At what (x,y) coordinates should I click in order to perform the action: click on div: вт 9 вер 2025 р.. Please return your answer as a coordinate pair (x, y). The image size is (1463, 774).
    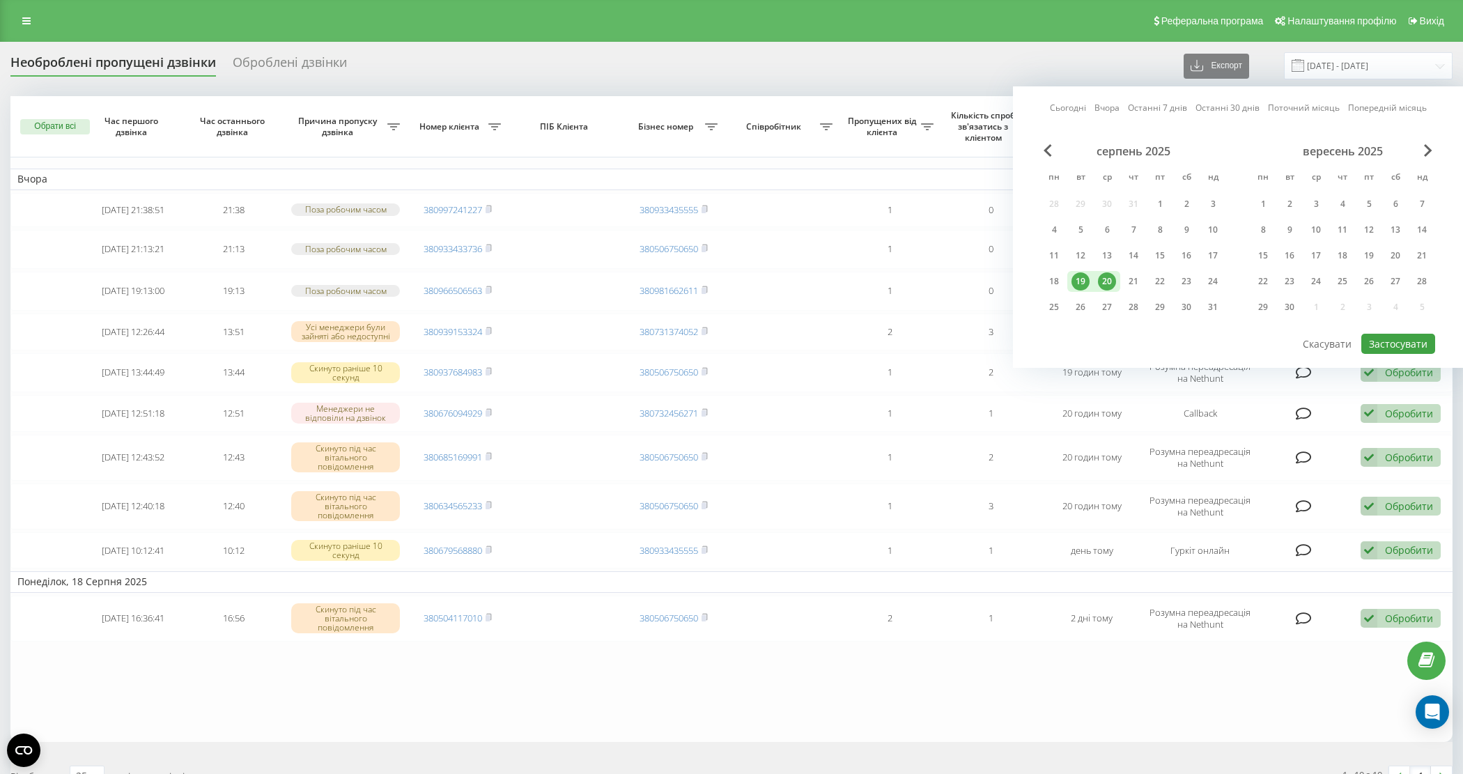
    Looking at the image, I should click on (1289, 230).